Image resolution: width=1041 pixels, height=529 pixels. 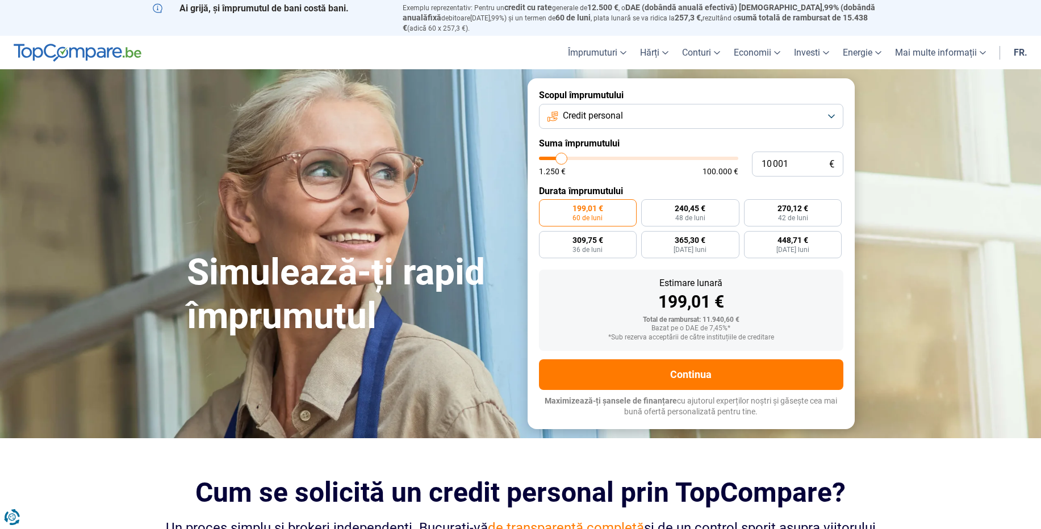 What do you see at coordinates (528, 7) in the screenshot?
I see `font: credit cu rate` at bounding box center [528, 7].